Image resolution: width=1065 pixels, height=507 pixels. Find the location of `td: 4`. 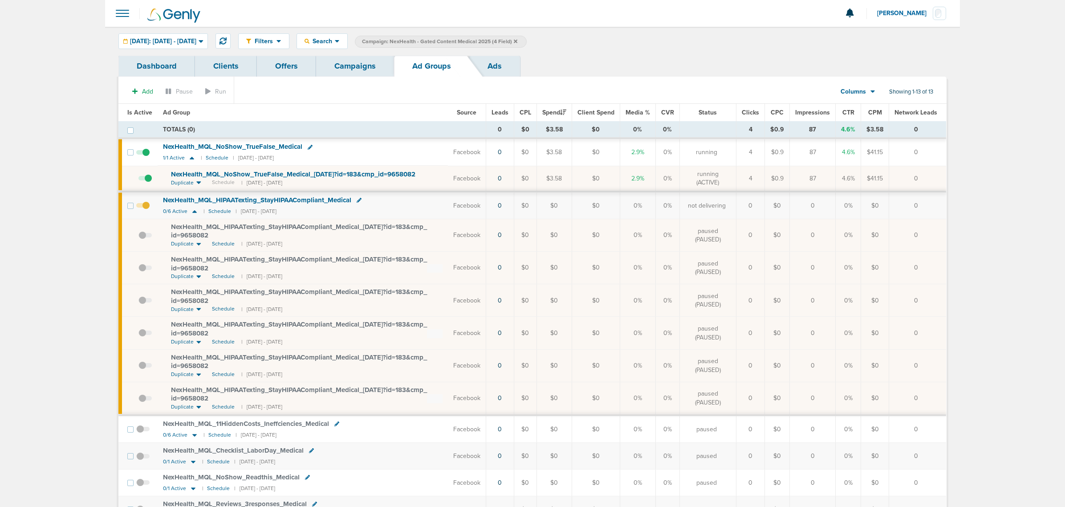

td: 4 is located at coordinates (751, 152).